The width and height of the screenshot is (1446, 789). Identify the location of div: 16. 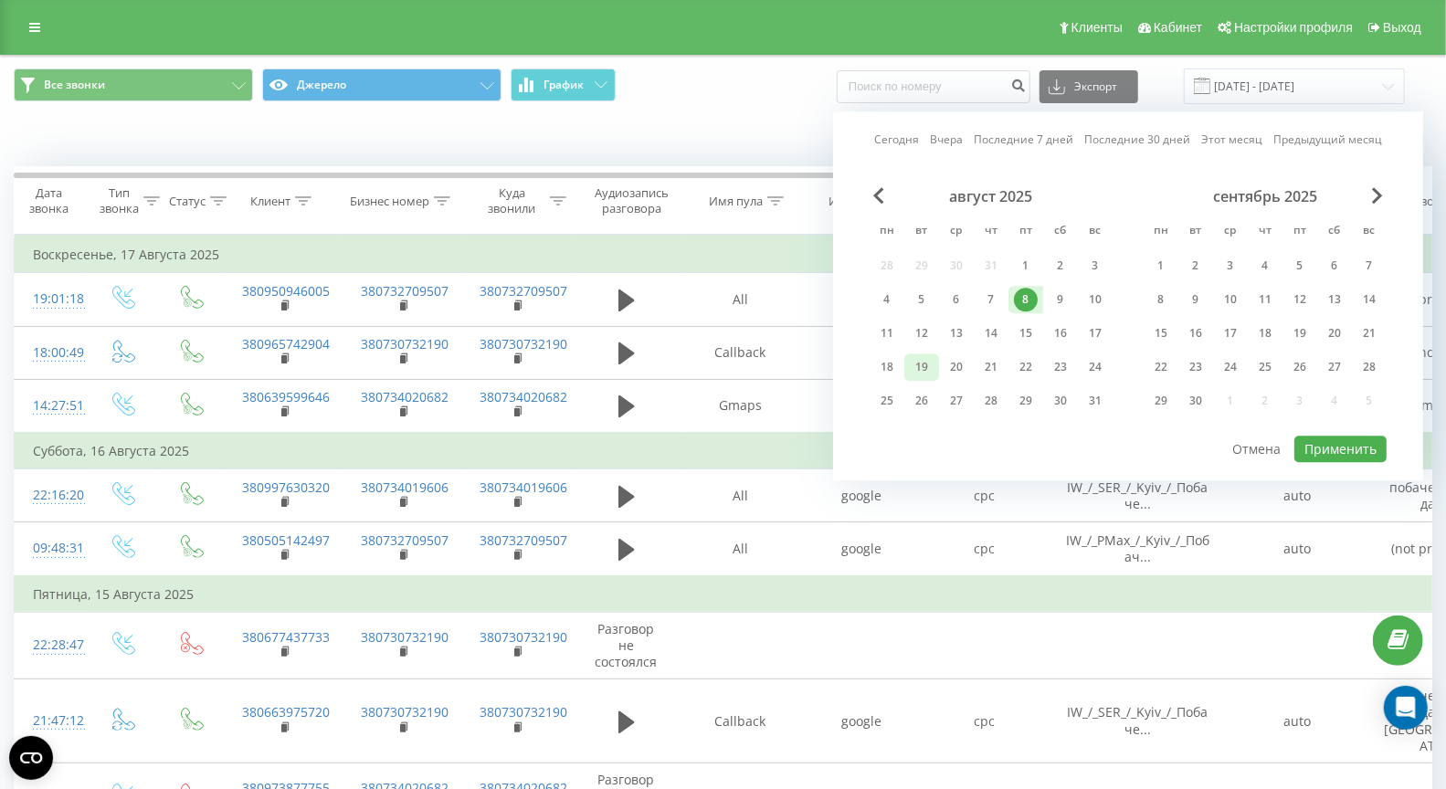
(1196, 333).